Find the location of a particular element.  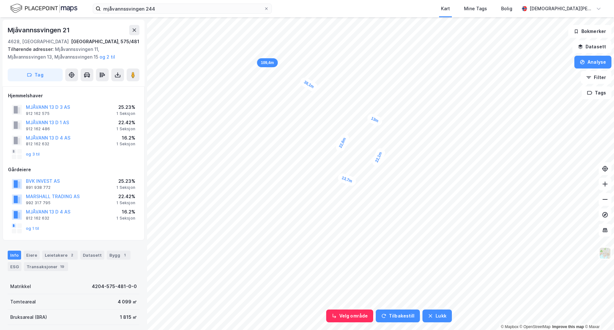

a: OpenStreetMap is located at coordinates (535, 327).